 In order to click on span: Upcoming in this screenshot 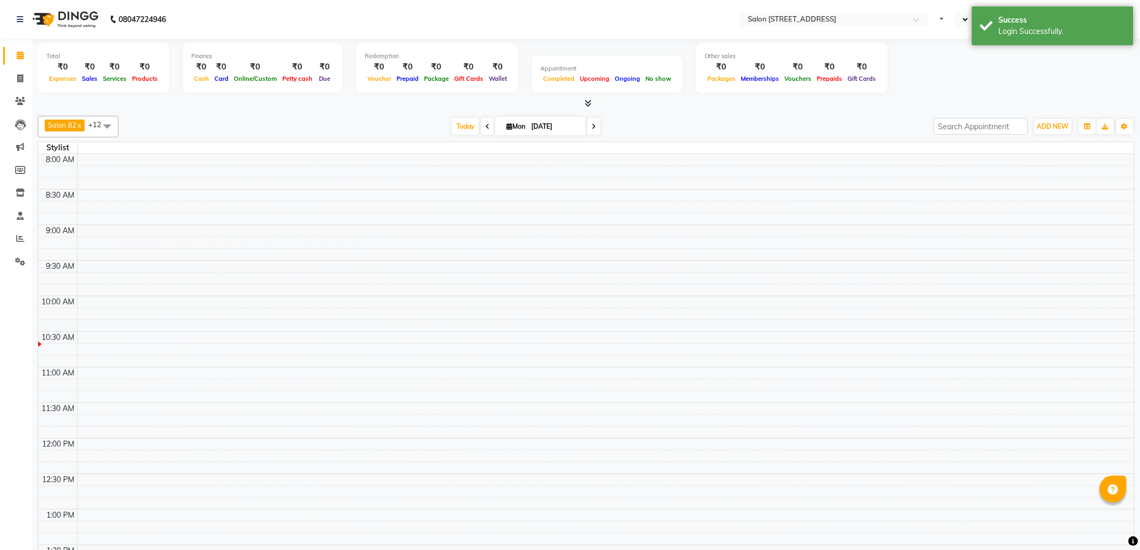, I will do `click(594, 79)`.